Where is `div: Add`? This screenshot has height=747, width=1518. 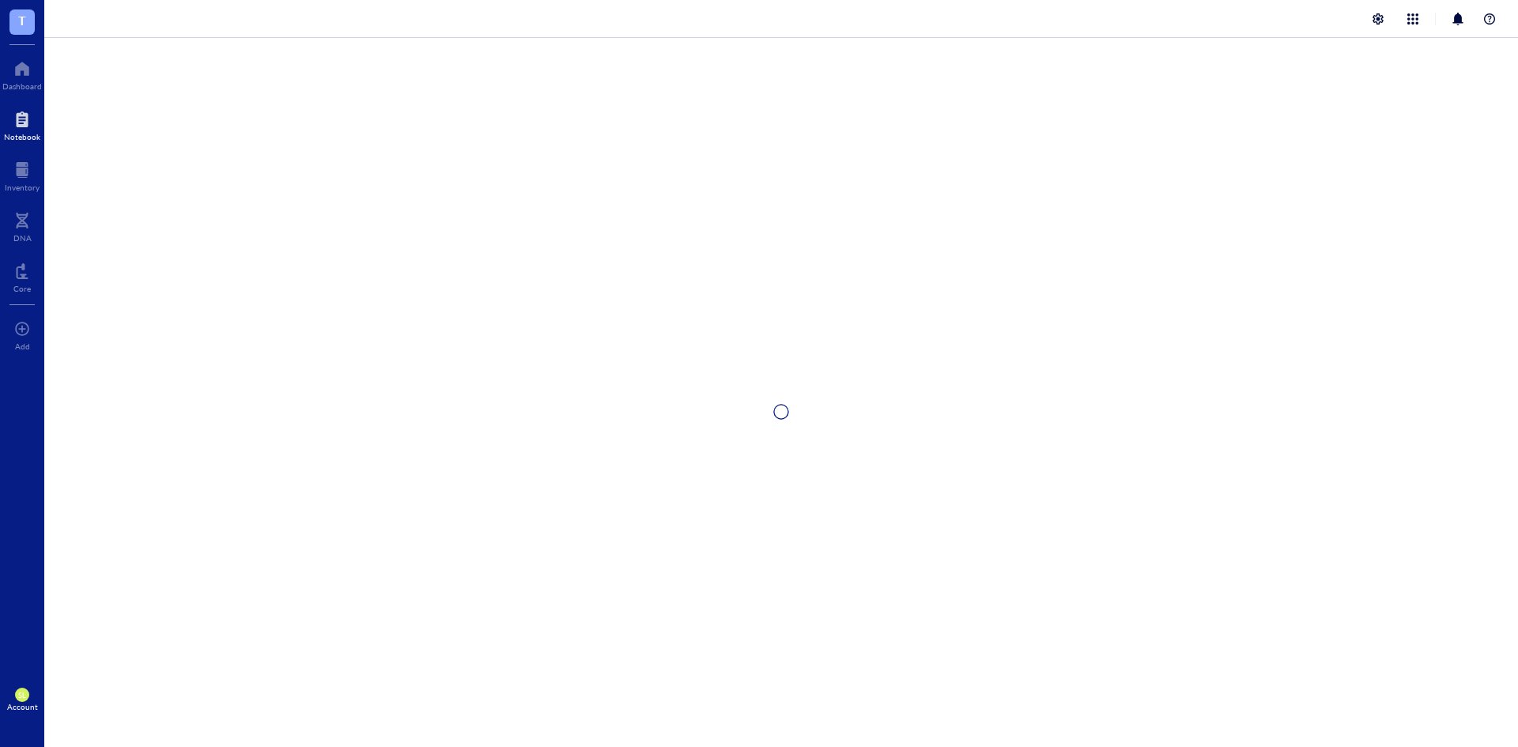
div: Add is located at coordinates (22, 346).